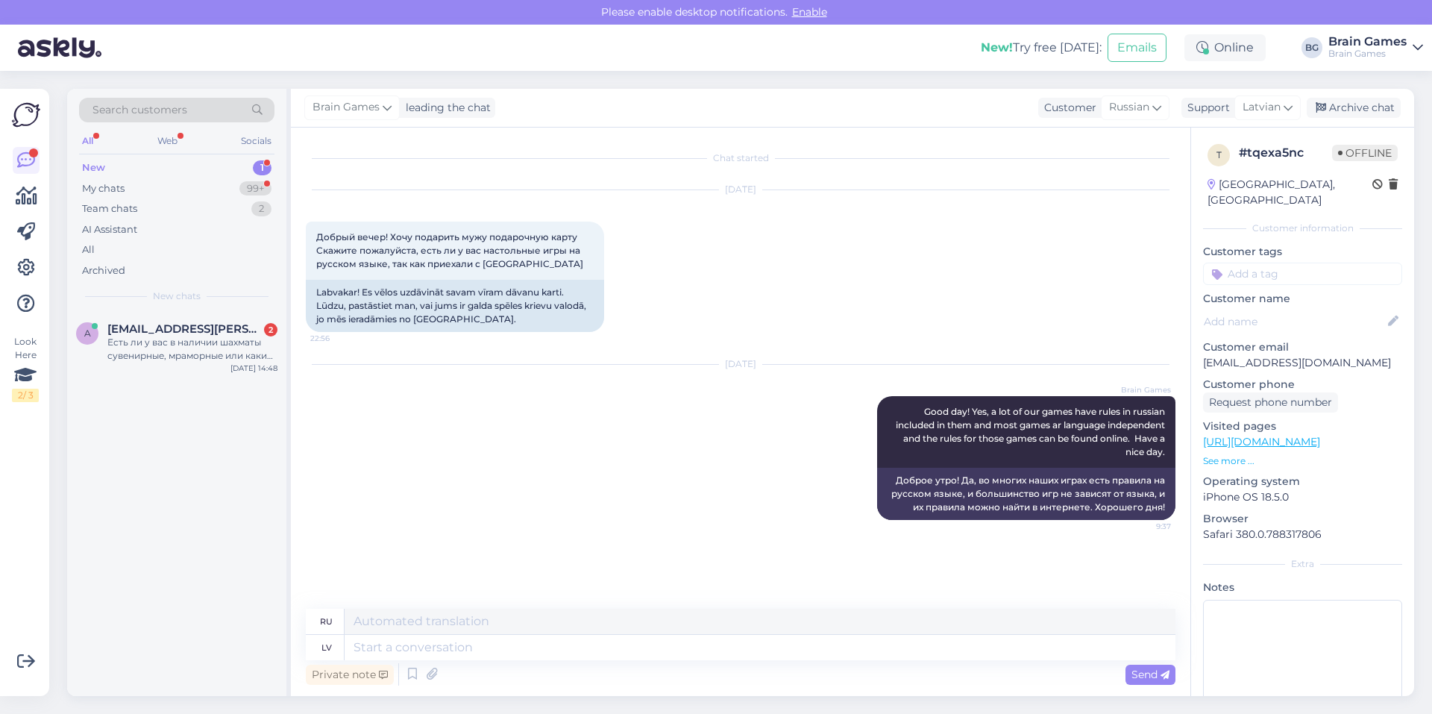 Image resolution: width=1432 pixels, height=714 pixels. I want to click on div: 1, so click(262, 168).